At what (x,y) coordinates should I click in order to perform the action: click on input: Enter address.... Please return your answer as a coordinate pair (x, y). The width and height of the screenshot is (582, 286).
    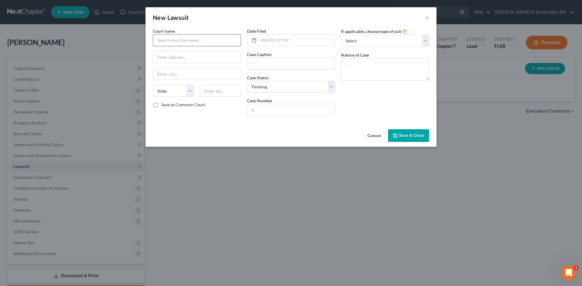
    Looking at the image, I should click on (197, 57).